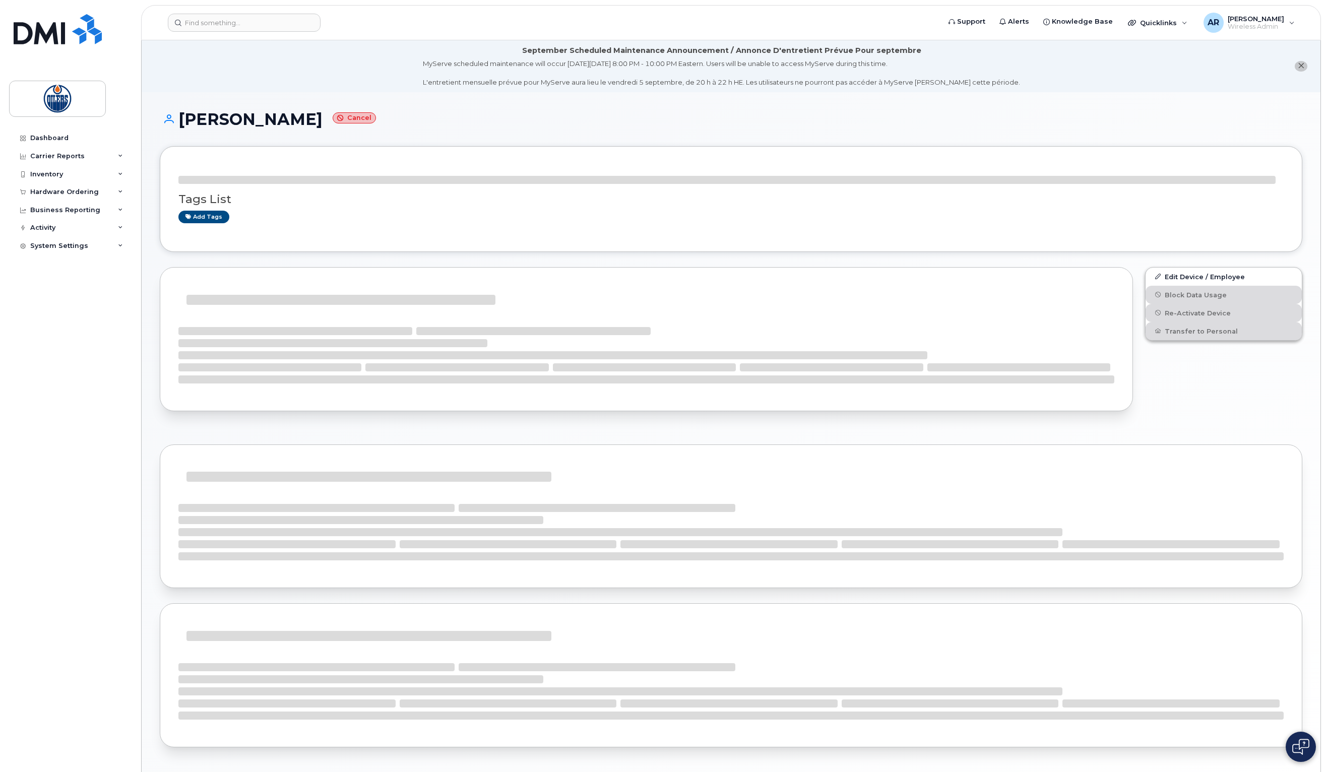 The image size is (1326, 772). Describe the element at coordinates (731, 199) in the screenshot. I see `h3: Tags List` at that location.